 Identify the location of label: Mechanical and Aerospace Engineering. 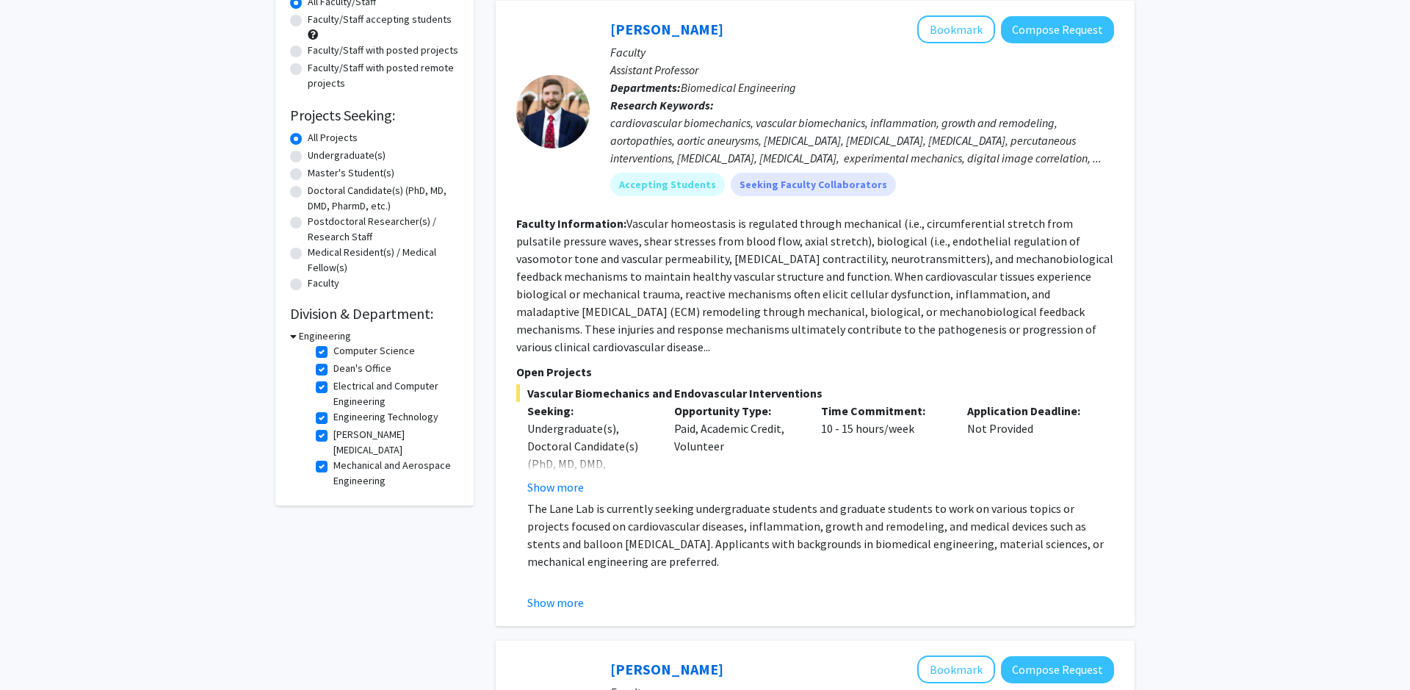
(394, 473).